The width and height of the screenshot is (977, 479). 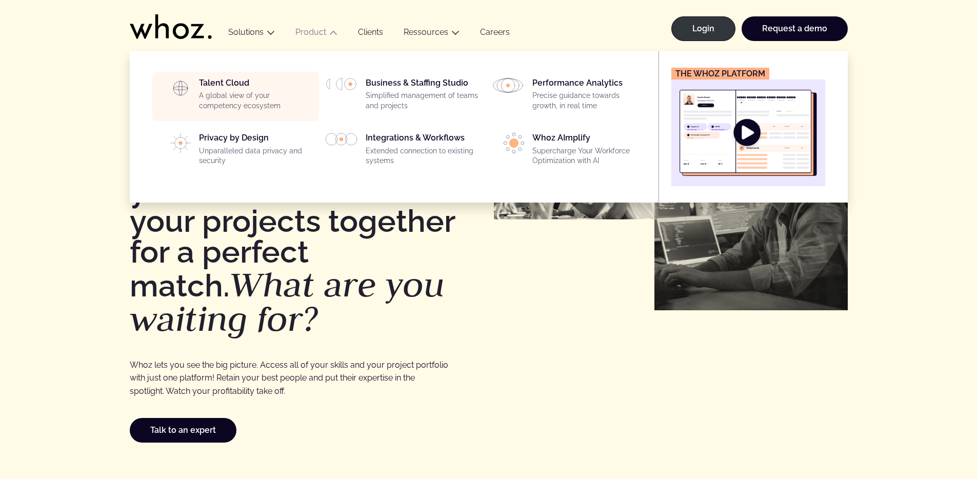 What do you see at coordinates (748, 127) in the screenshot?
I see `a: The Whoz platform` at bounding box center [748, 127].